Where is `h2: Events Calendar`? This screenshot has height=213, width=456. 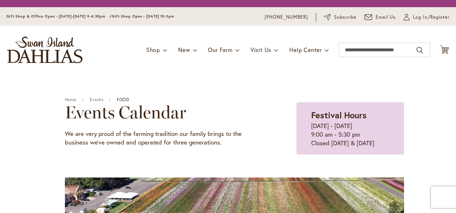 h2: Events Calendar is located at coordinates (163, 112).